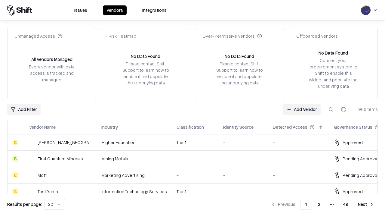 This screenshot has width=385, height=217. What do you see at coordinates (32, 142) in the screenshot?
I see `img: Reichman University` at bounding box center [32, 142].